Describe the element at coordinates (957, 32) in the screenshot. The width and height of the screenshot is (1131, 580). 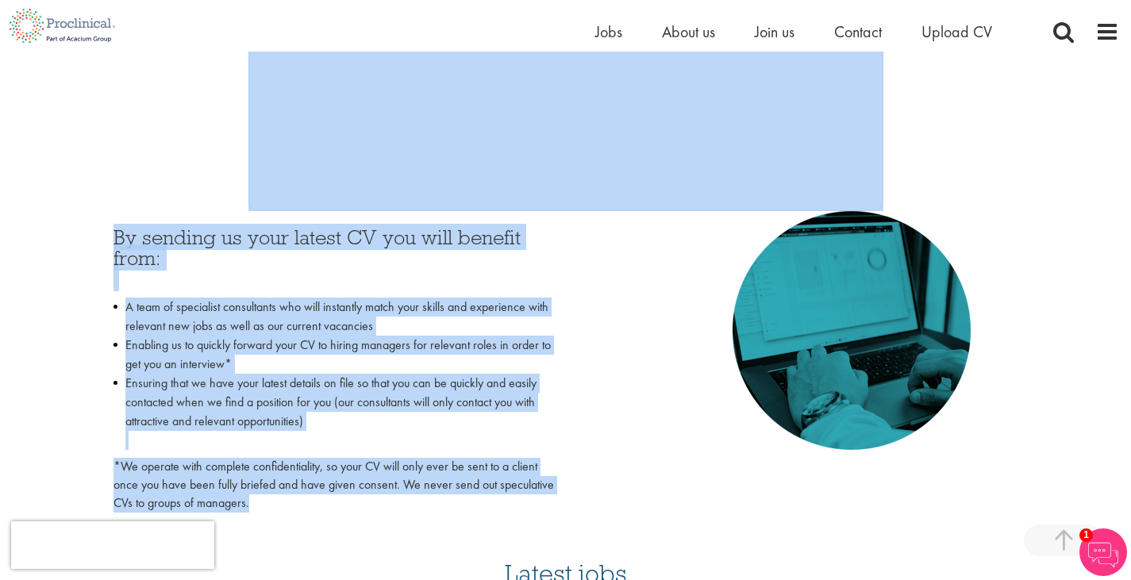
I see `span: Upload CV` at that location.